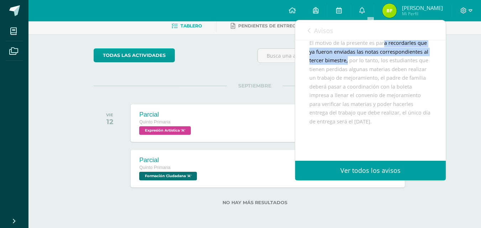 The height and width of the screenshot is (228, 481). Describe the element at coordinates (186, 26) in the screenshot. I see `a: Tablero` at that location.